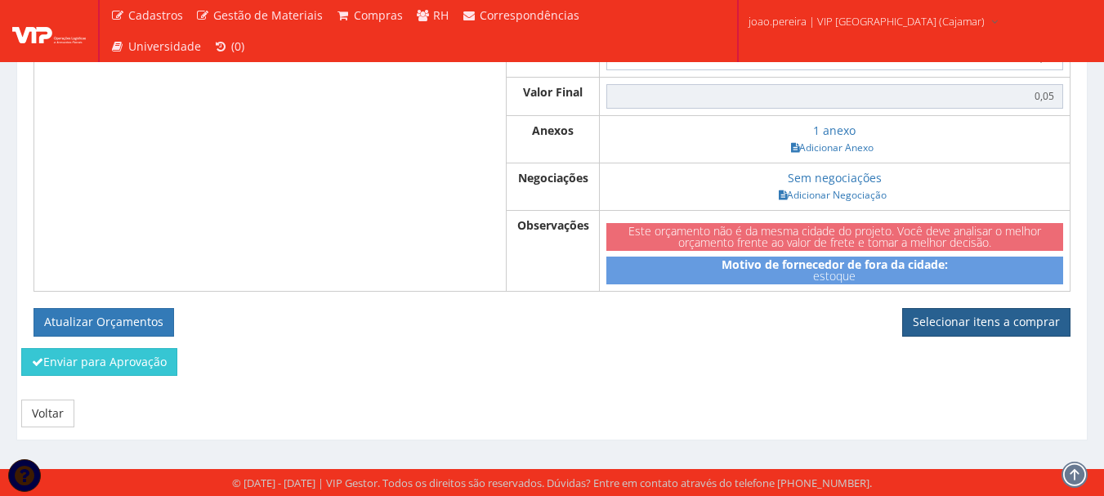 This screenshot has height=496, width=1104. What do you see at coordinates (49, 31) in the screenshot?
I see `img: logo` at bounding box center [49, 31].